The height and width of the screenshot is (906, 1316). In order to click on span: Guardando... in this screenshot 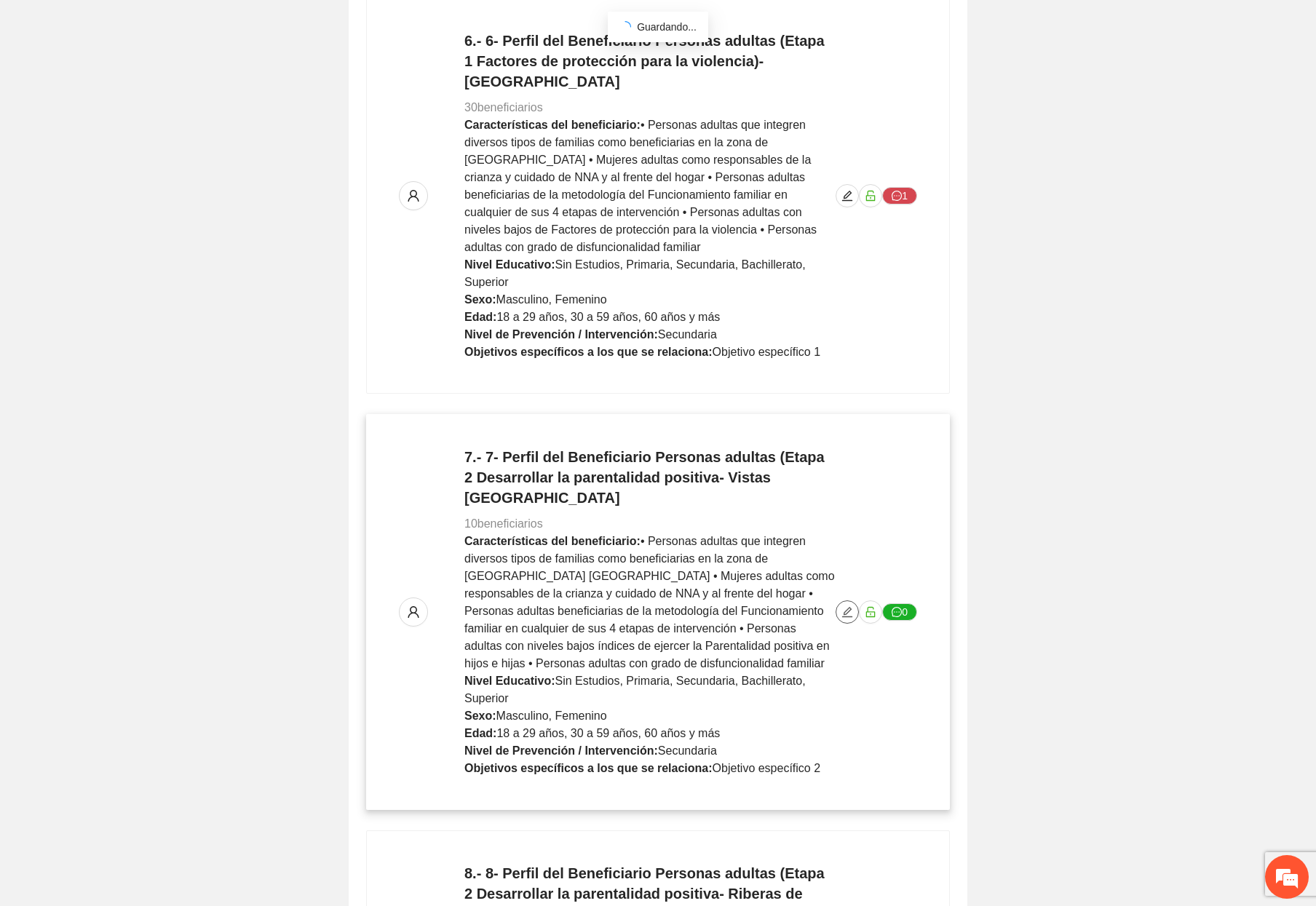, I will do `click(666, 27)`.